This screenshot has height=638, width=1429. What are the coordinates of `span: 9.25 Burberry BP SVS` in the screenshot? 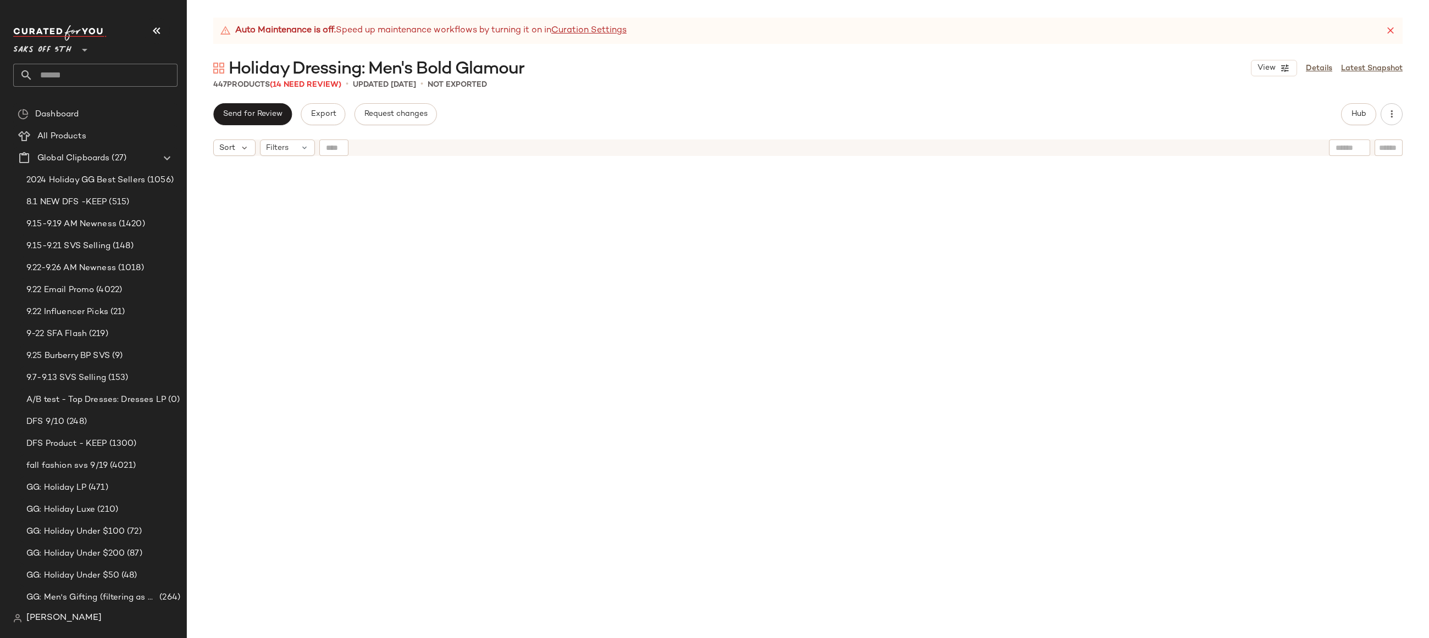 It's located at (68, 356).